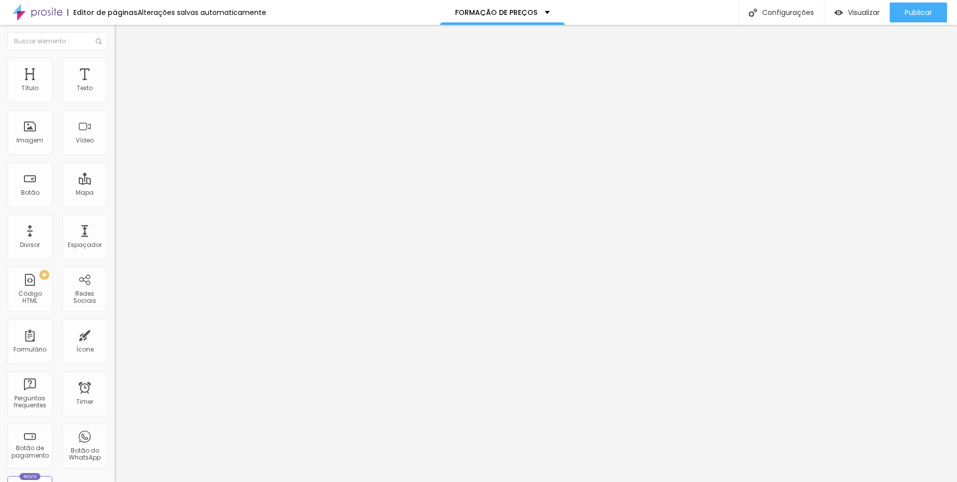  Describe the element at coordinates (85, 245) in the screenshot. I see `div: Espaçador` at that location.